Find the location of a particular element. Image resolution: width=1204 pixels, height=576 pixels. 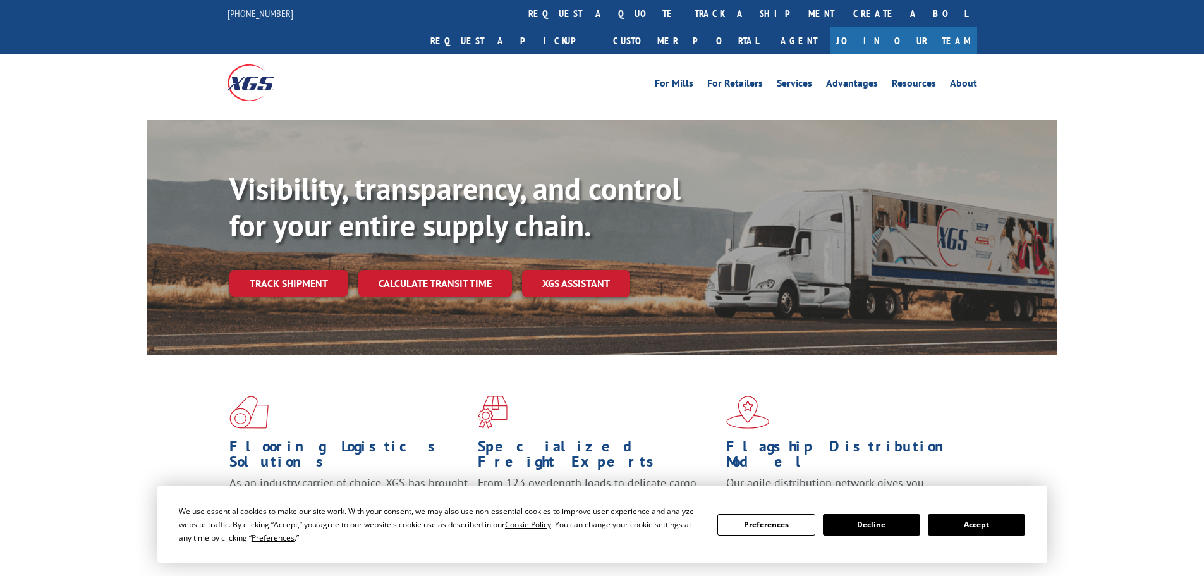

button: Decline is located at coordinates (871, 524).